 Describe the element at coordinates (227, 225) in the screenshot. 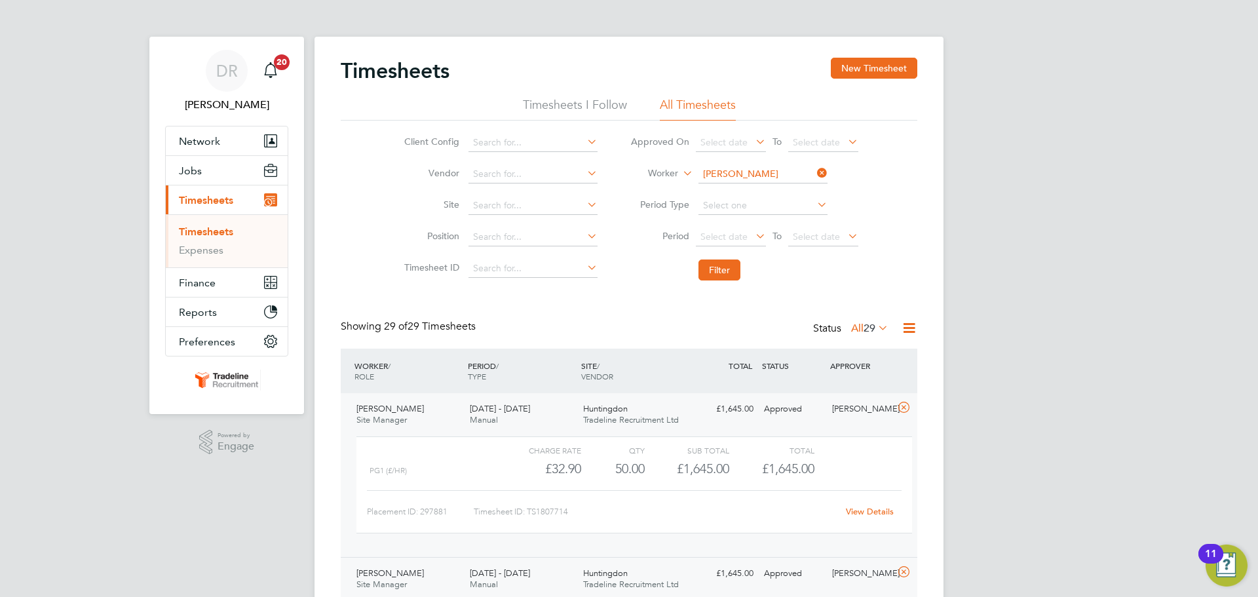

I see `nav: Main navigation` at that location.